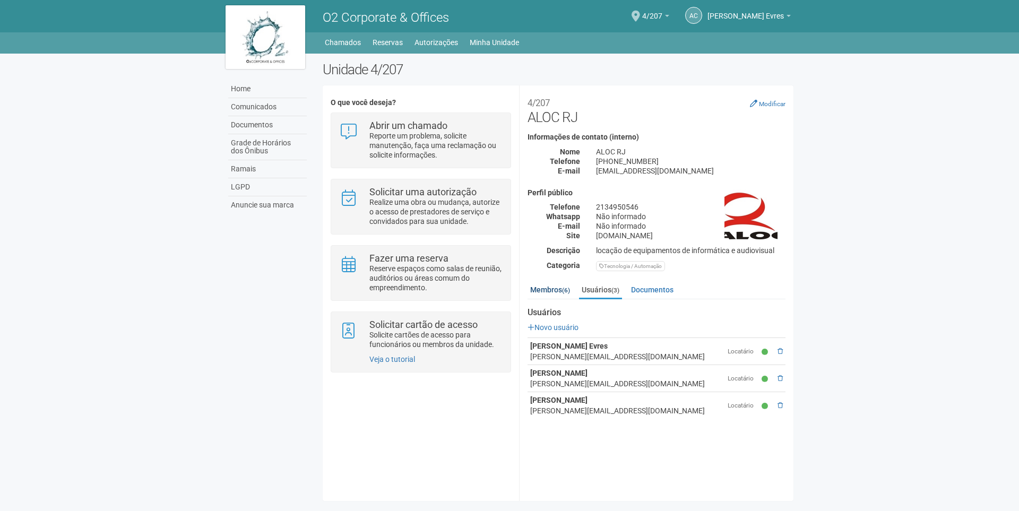 The image size is (1019, 511). Describe the element at coordinates (751, 215) in the screenshot. I see `img: business.png` at that location.